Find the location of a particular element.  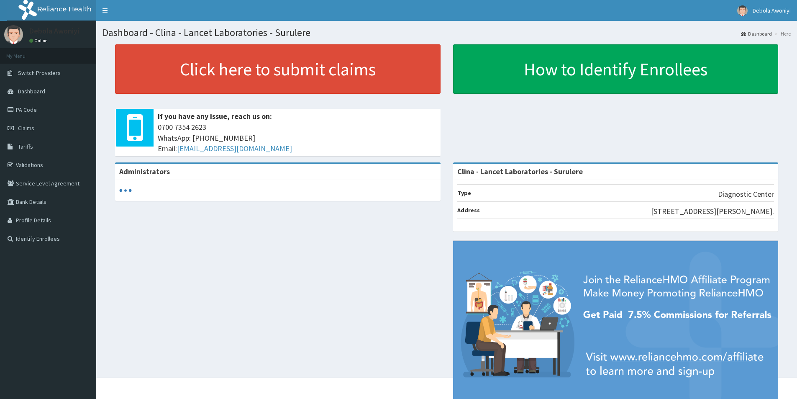

strong: Clina - Lancet Laboratories - Surulere is located at coordinates (520, 171).